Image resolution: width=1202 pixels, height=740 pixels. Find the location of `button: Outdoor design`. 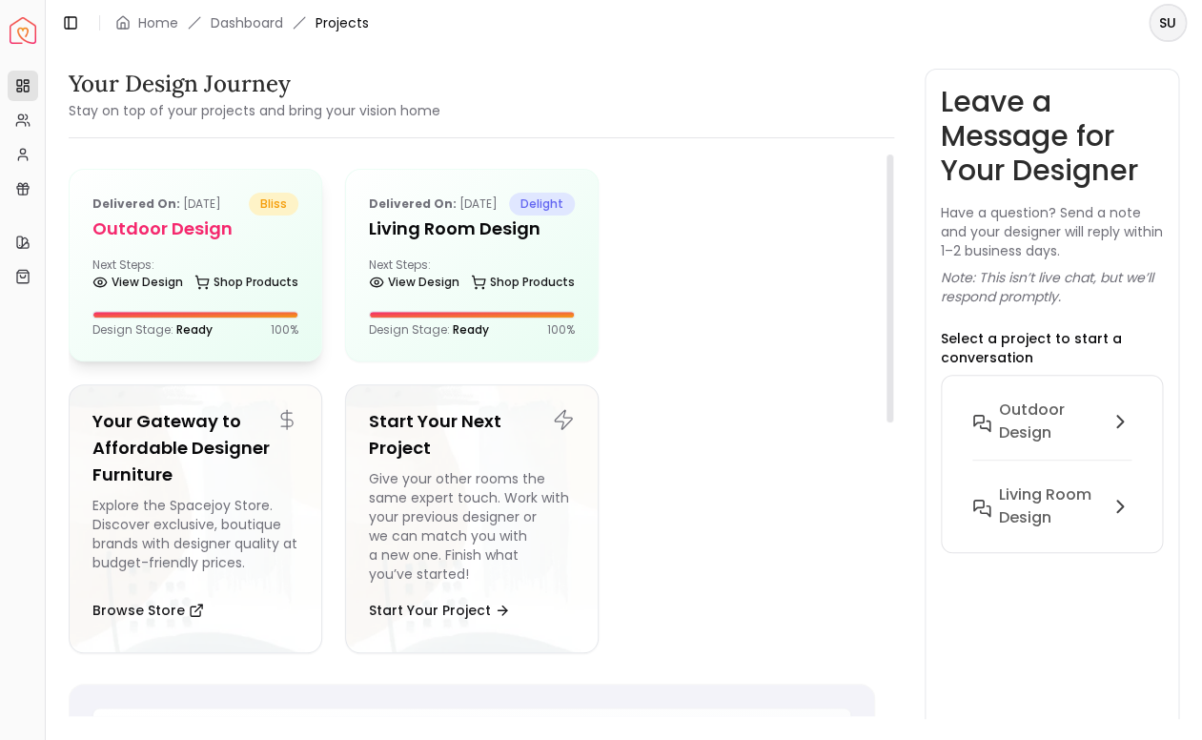

button: Outdoor design is located at coordinates (1051, 433).